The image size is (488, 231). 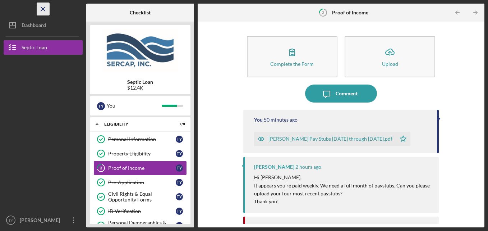 What do you see at coordinates (43, 25) in the screenshot?
I see `a: Dashboard` at bounding box center [43, 25].